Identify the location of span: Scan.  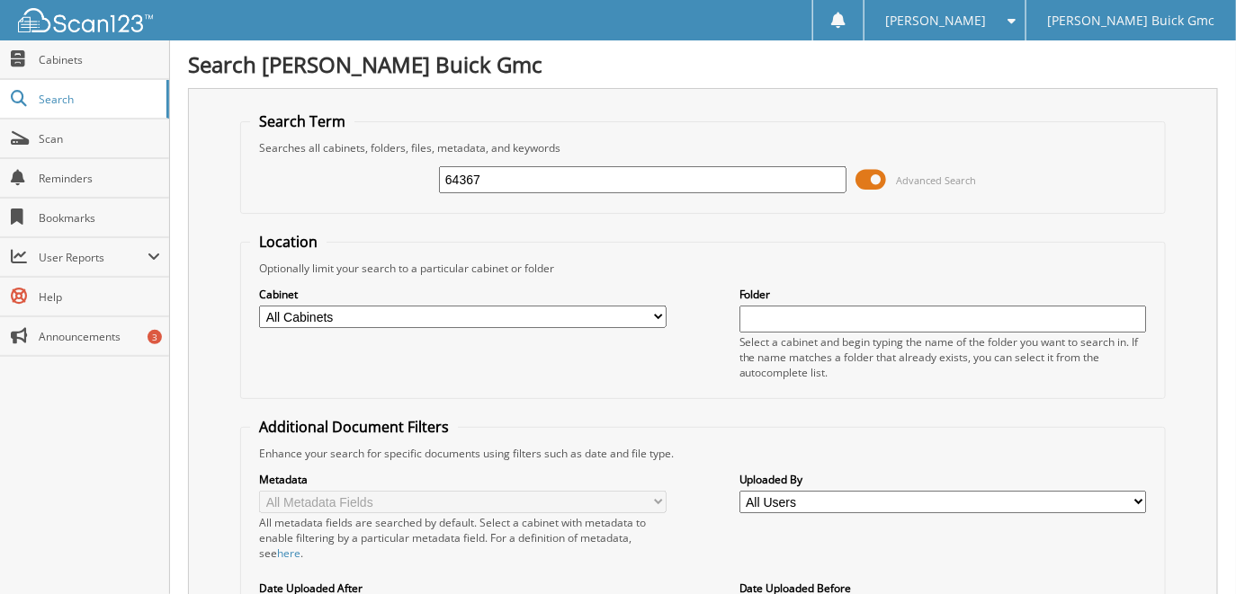
(99, 138).